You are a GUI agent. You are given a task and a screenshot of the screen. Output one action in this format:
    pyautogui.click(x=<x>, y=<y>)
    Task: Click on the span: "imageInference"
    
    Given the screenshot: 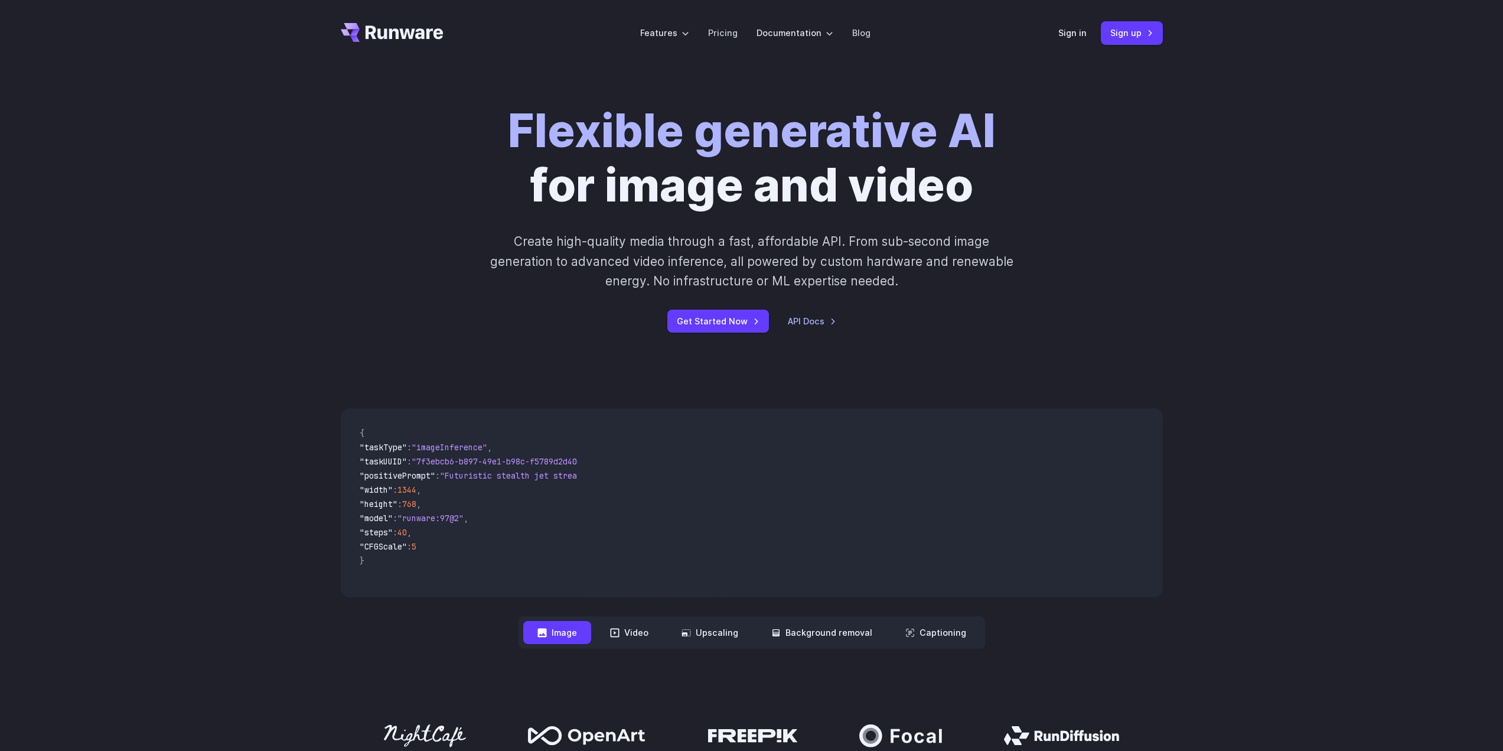 What is the action you would take?
    pyautogui.click(x=449, y=447)
    